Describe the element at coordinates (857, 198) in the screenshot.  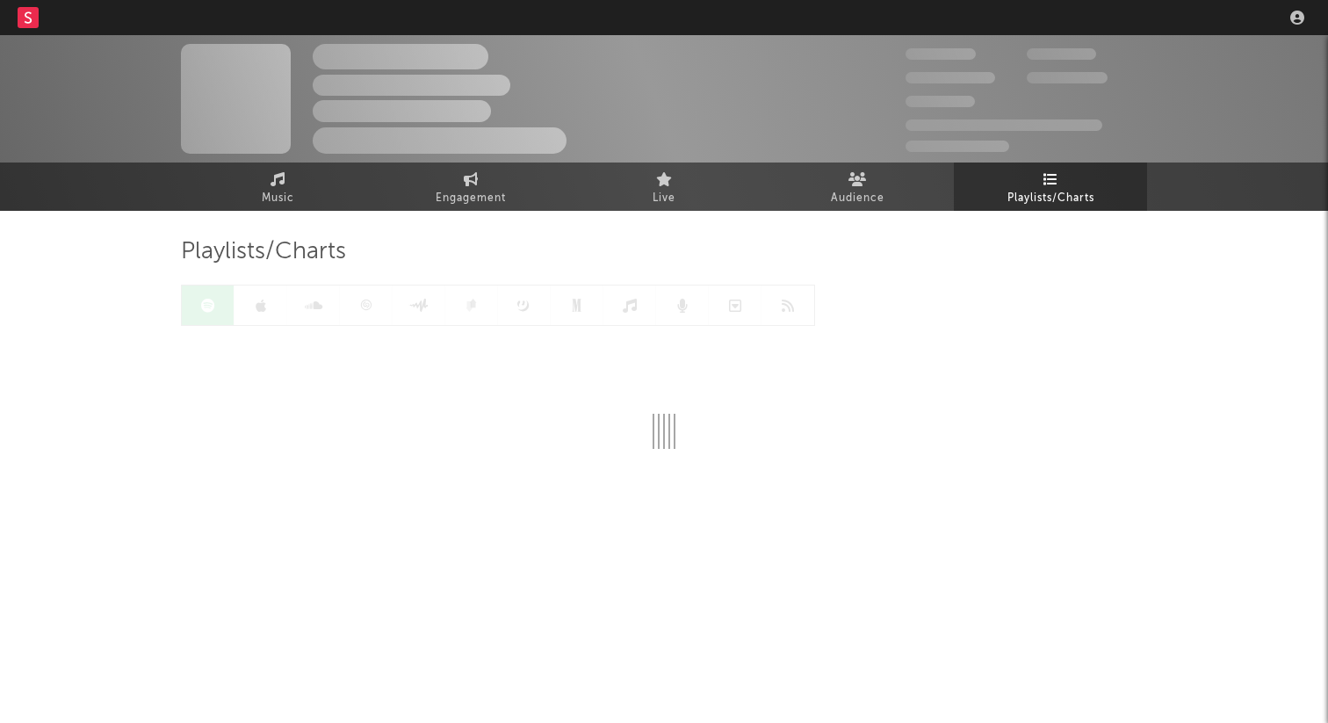
I see `span: Audience` at that location.